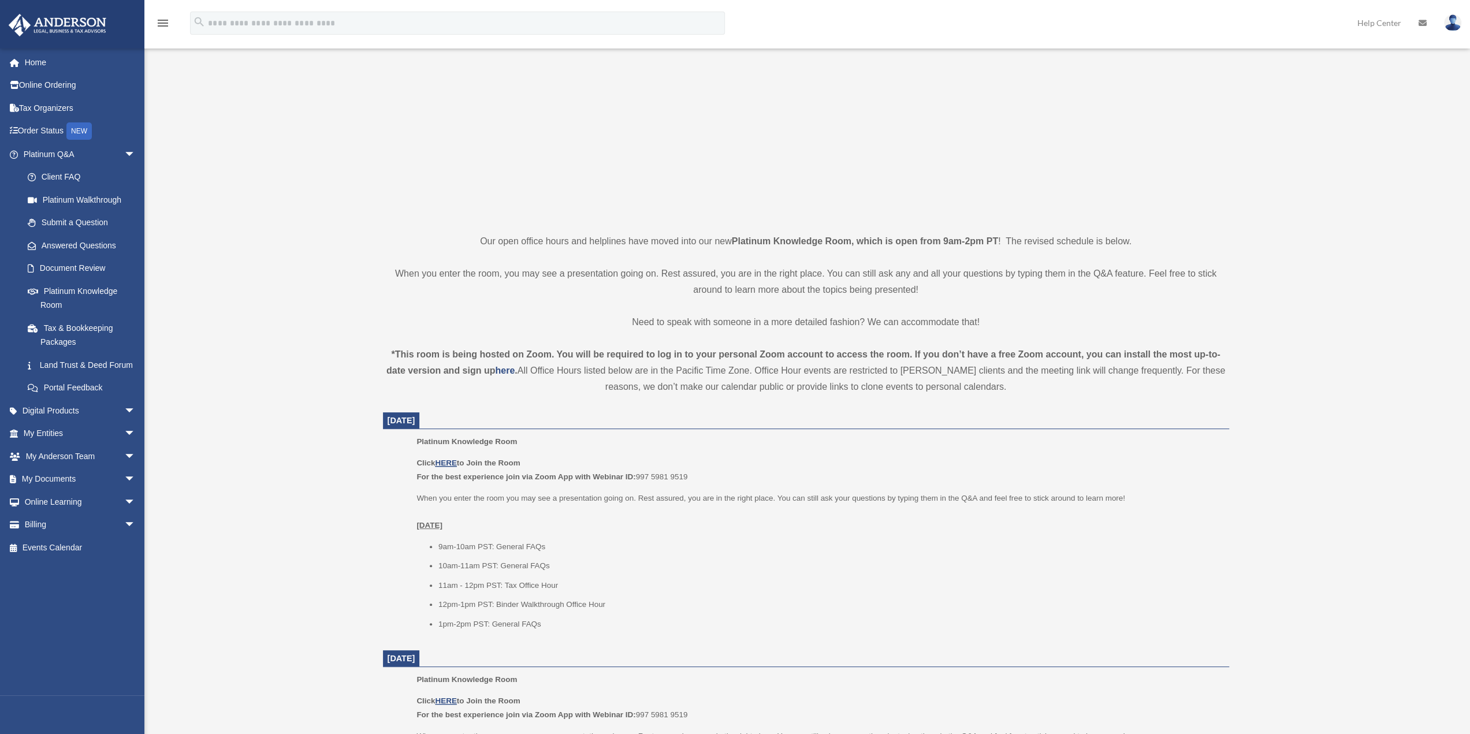  I want to click on a: Online Learningarrow_drop_down, so click(80, 502).